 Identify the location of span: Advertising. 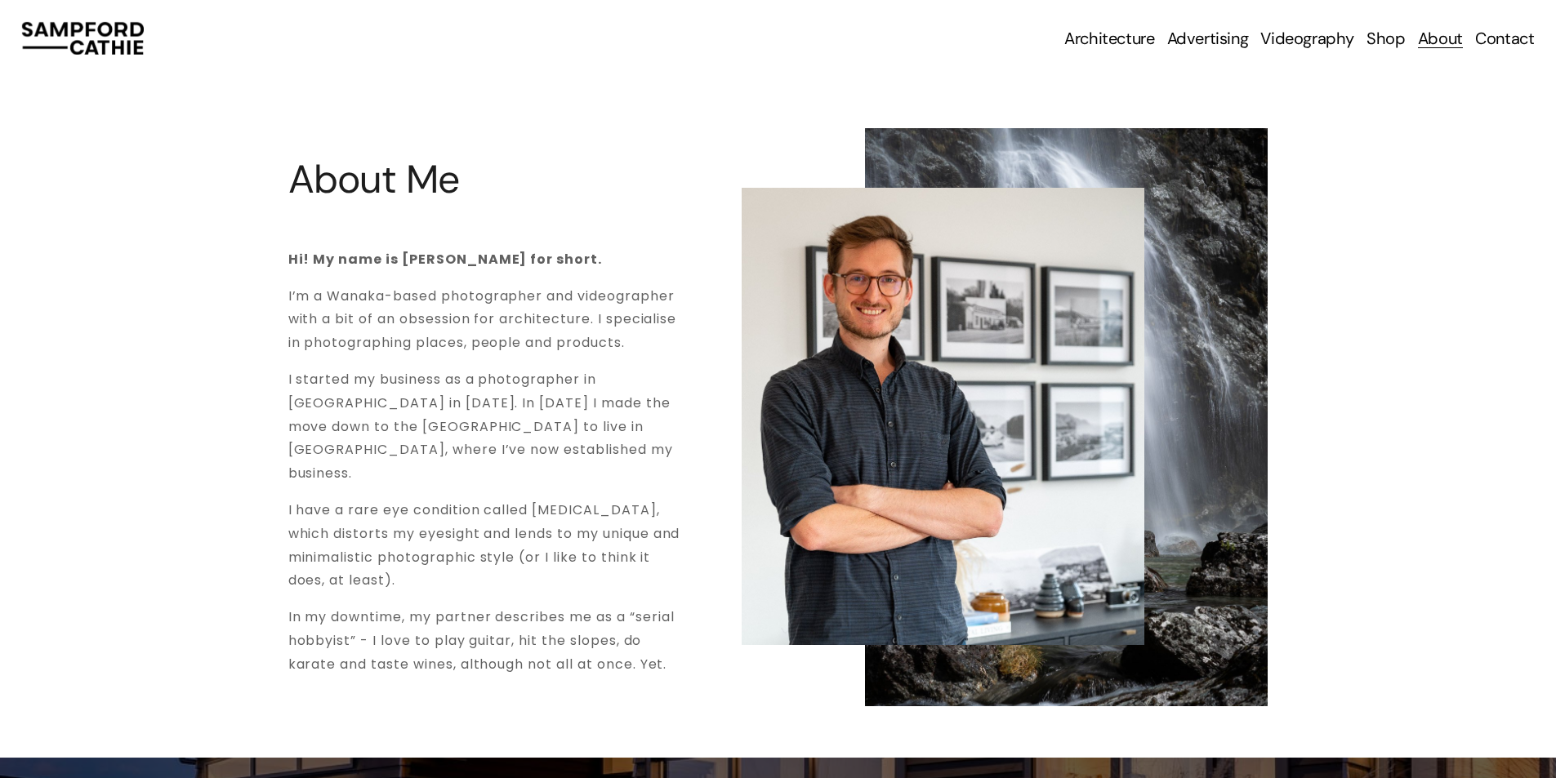
(1208, 38).